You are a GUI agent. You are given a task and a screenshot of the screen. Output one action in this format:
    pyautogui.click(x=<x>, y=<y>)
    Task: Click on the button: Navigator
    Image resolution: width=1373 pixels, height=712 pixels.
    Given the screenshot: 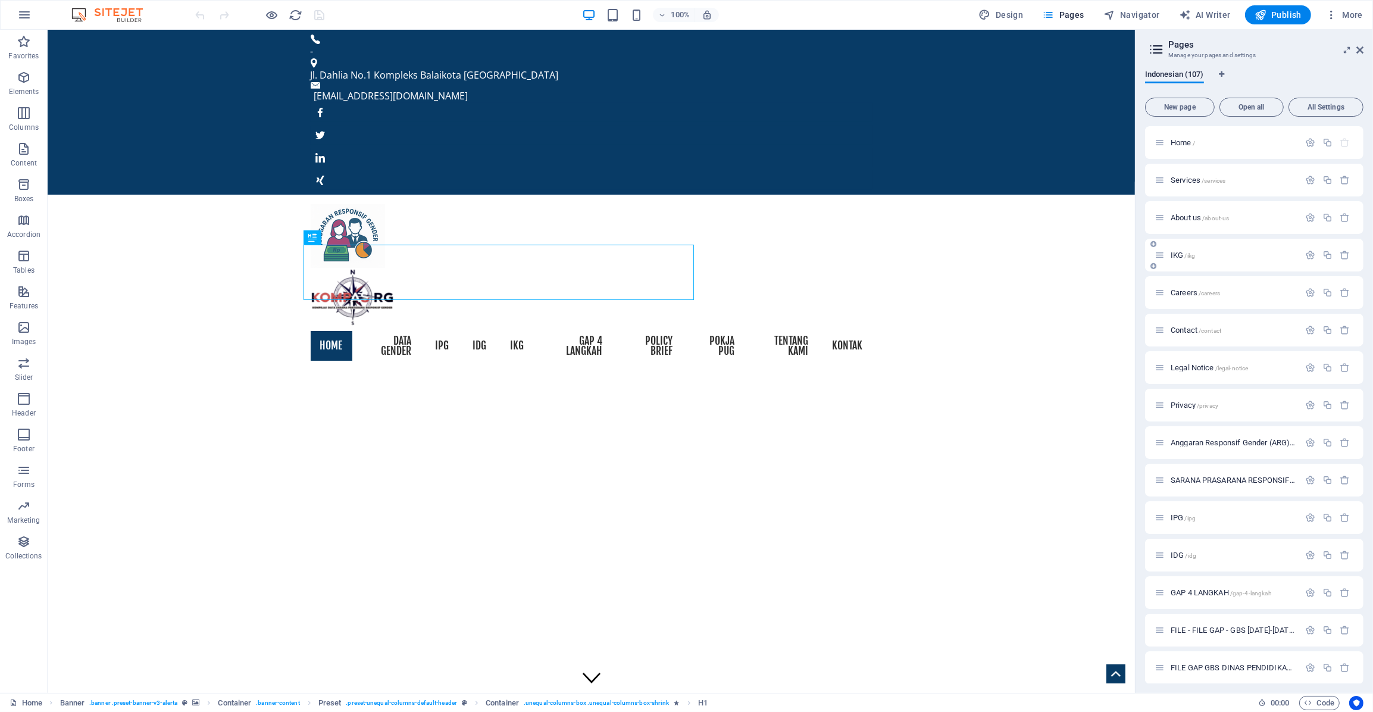 What is the action you would take?
    pyautogui.click(x=1132, y=15)
    